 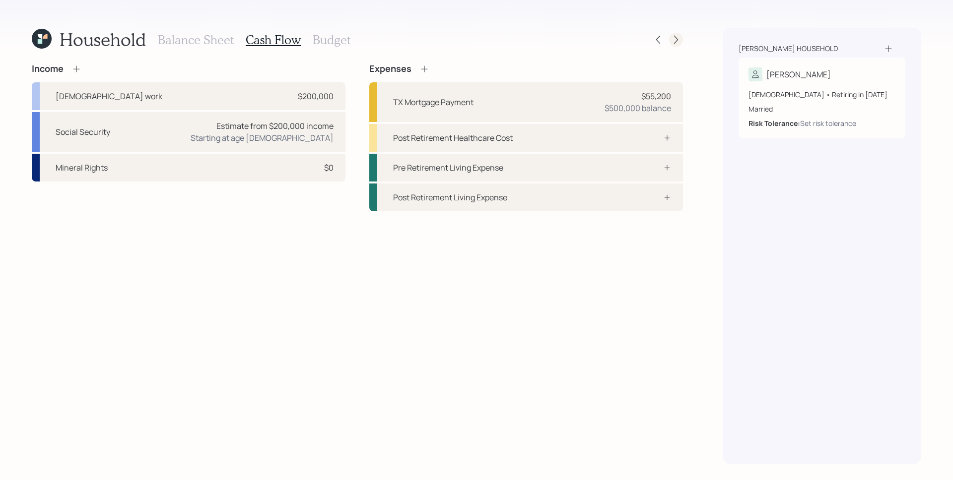 I want to click on div: Social Security, so click(x=83, y=132).